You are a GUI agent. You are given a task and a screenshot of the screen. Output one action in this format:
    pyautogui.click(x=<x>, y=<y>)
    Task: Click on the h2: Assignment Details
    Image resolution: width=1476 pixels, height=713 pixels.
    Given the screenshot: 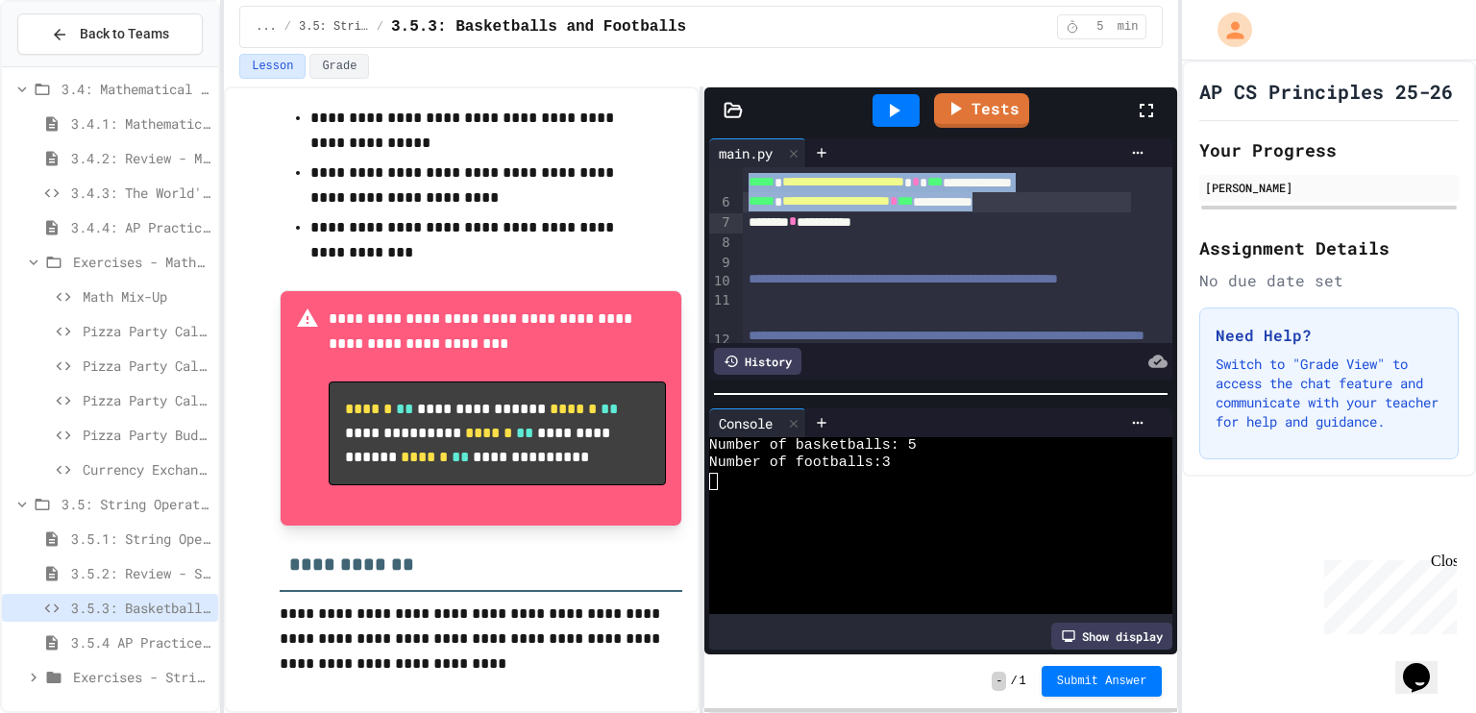 What is the action you would take?
    pyautogui.click(x=1329, y=248)
    